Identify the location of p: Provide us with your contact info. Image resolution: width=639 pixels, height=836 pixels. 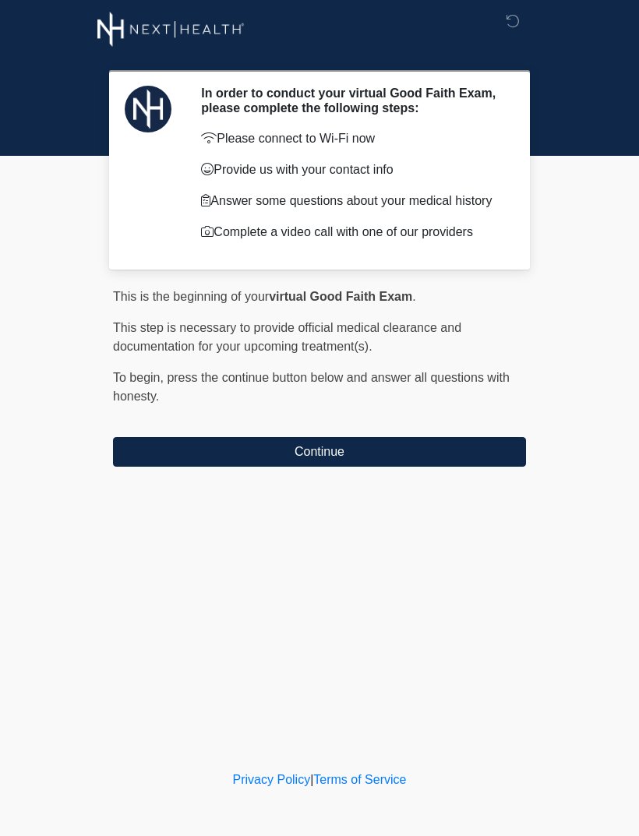
(351, 170).